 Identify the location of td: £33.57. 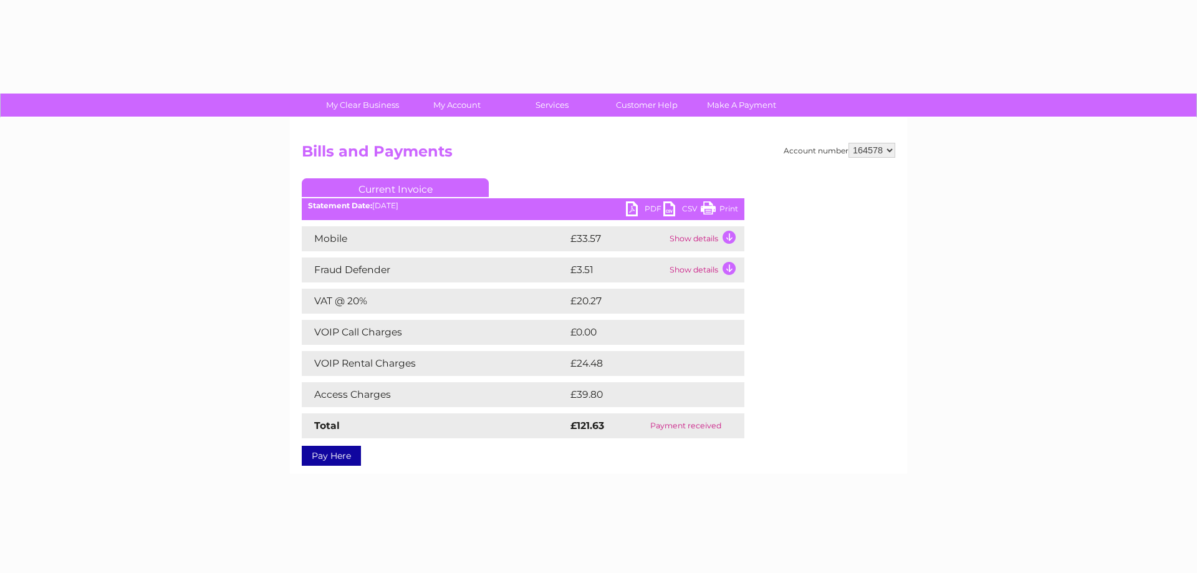
(616, 239).